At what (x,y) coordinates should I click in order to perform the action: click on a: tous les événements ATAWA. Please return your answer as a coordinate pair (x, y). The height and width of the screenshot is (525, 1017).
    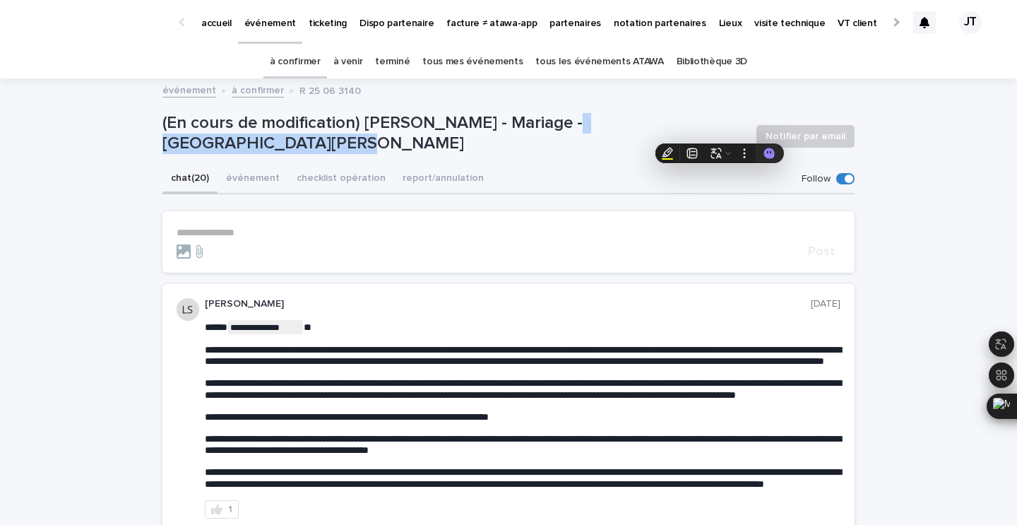
    Looking at the image, I should click on (599, 61).